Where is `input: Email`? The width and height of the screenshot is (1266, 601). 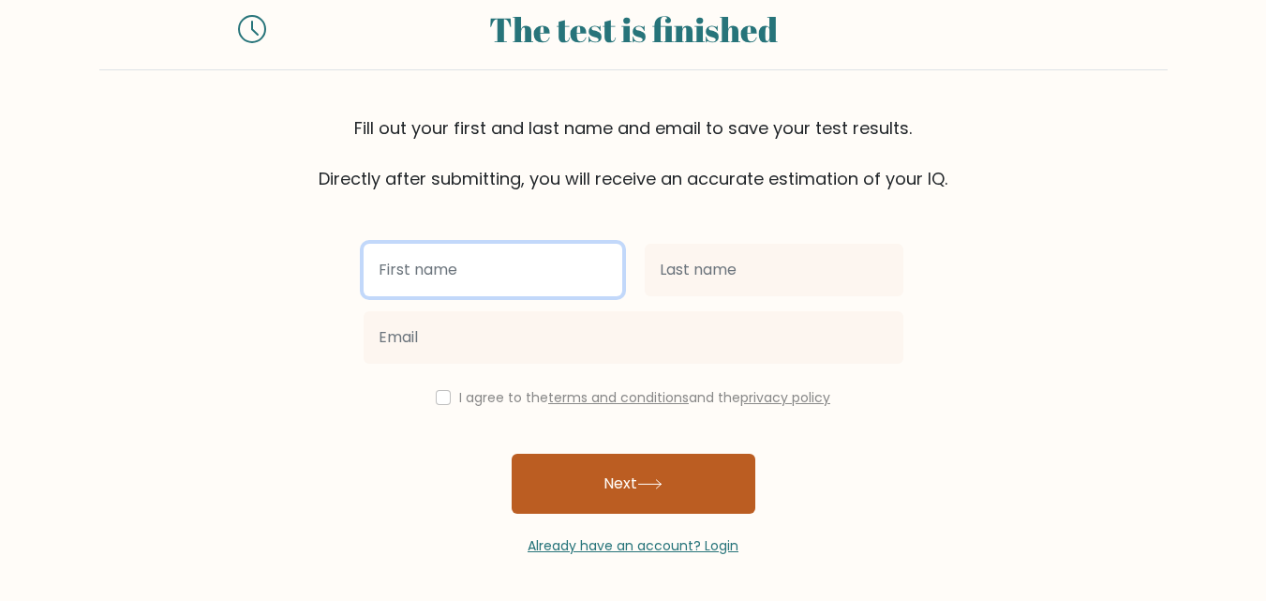 input: Email is located at coordinates (634, 337).